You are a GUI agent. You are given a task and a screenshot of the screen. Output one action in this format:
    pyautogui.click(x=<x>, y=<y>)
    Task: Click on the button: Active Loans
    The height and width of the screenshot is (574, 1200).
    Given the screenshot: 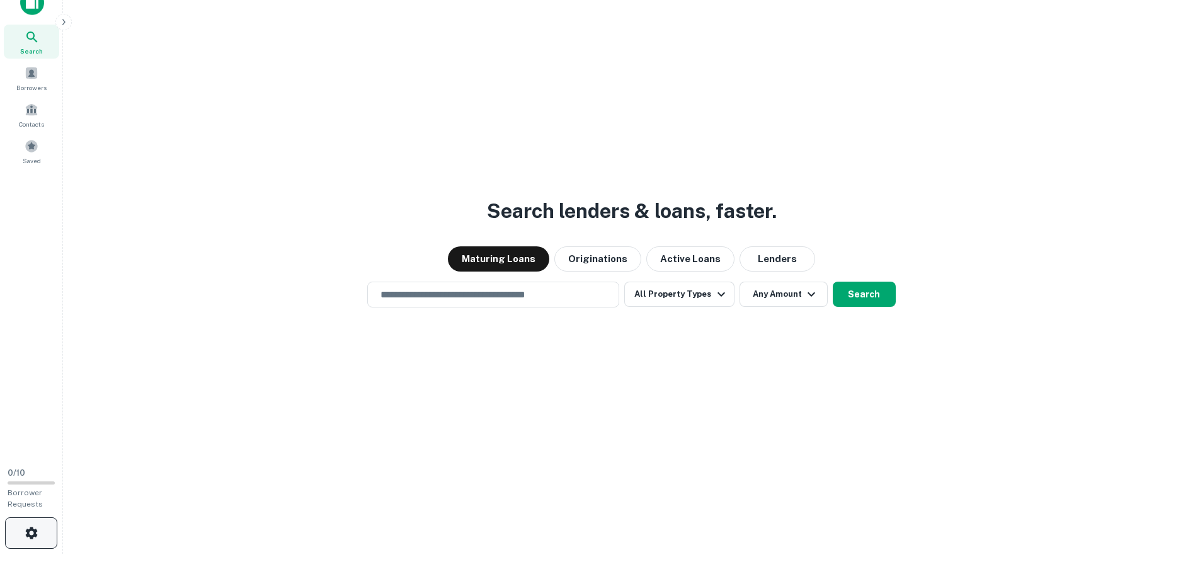 What is the action you would take?
    pyautogui.click(x=690, y=259)
    